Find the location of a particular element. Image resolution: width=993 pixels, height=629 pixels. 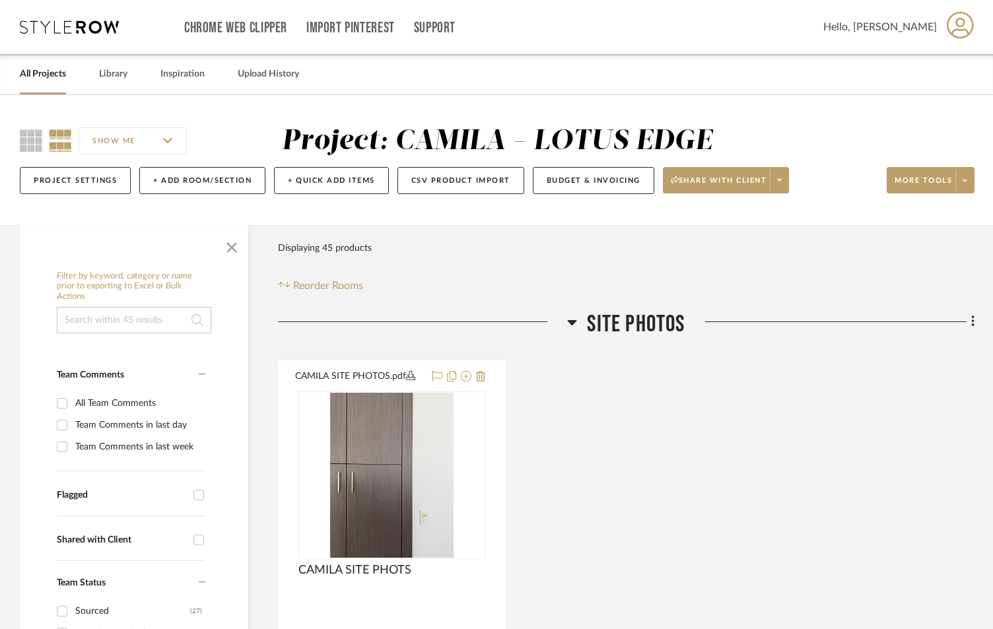

button: Share with client is located at coordinates (726, 180).